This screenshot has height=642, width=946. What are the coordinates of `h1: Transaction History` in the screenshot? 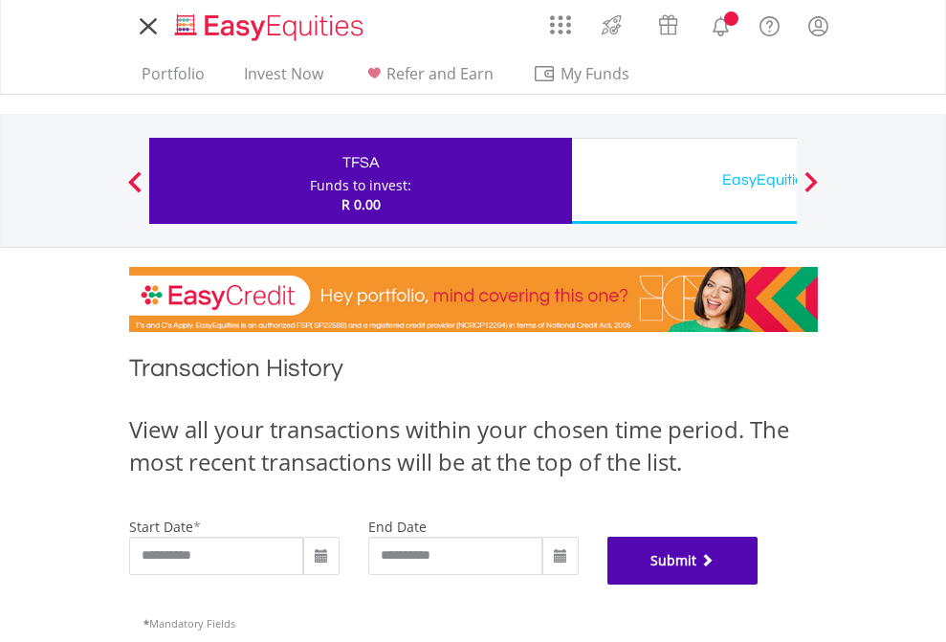 It's located at (474, 372).